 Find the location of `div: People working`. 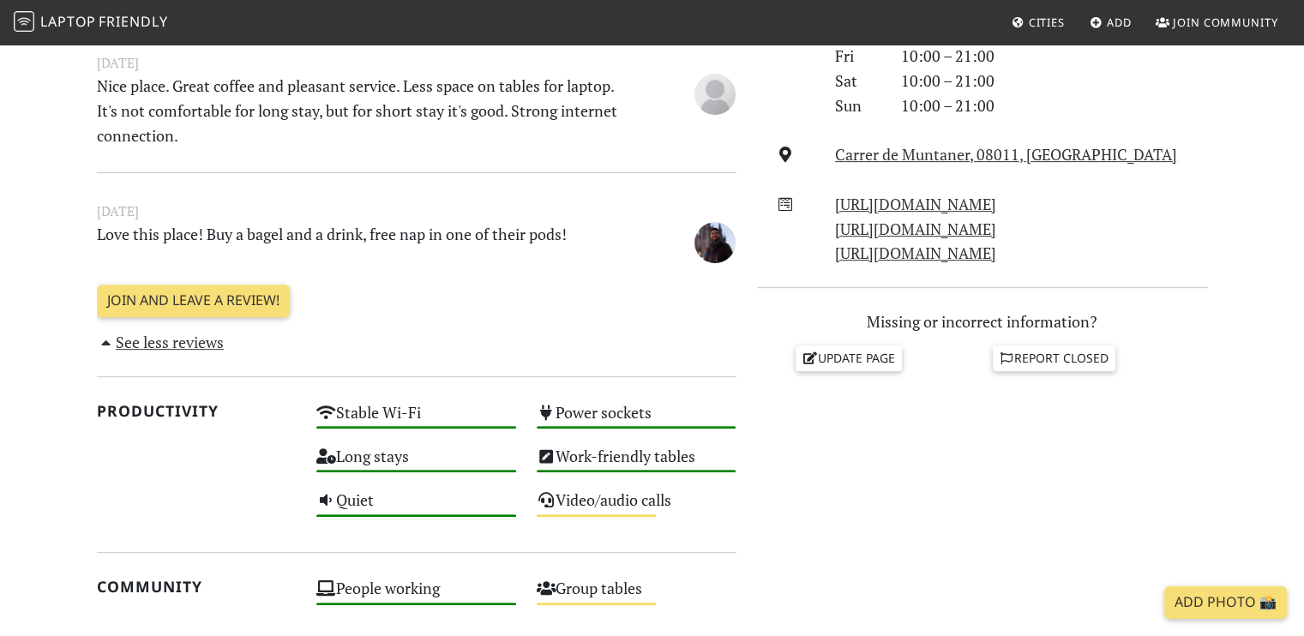

div: People working is located at coordinates (416, 596).